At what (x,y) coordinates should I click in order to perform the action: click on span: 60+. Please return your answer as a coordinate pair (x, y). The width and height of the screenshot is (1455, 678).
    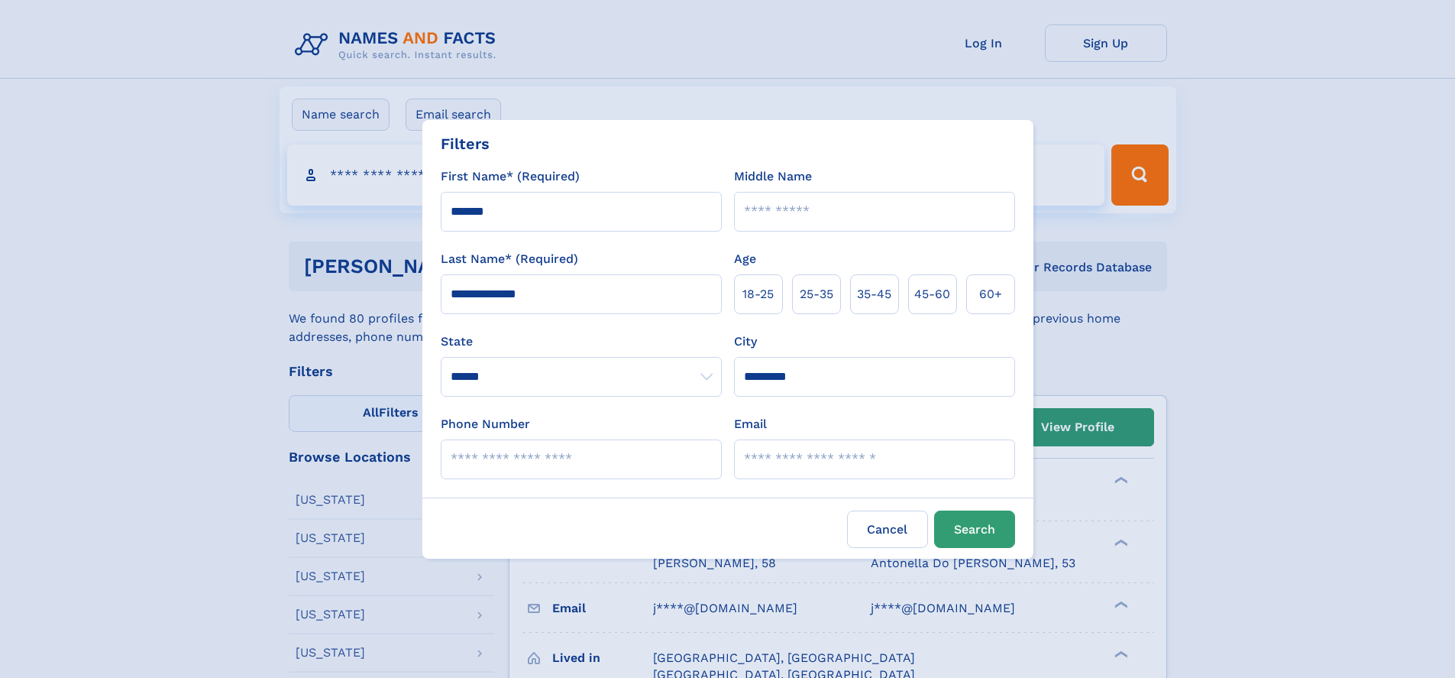
    Looking at the image, I should click on (991, 294).